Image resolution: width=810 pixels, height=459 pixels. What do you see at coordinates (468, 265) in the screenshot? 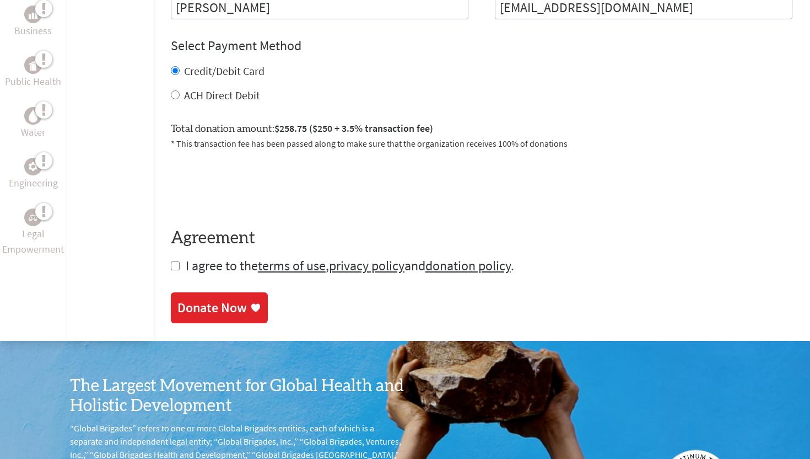
I see `a: donation policy` at bounding box center [468, 265].